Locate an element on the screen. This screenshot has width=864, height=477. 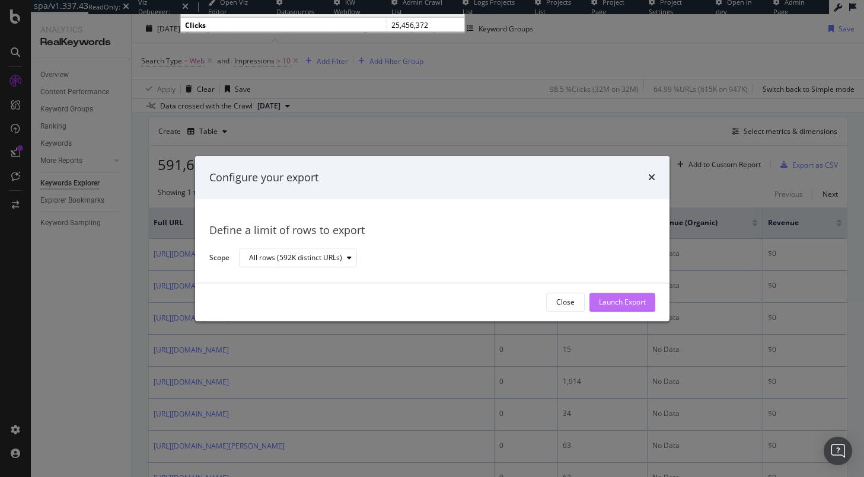
div: modal is located at coordinates (432, 238).